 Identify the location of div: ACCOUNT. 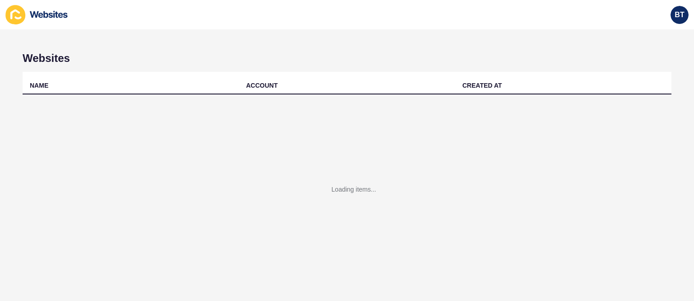
(262, 85).